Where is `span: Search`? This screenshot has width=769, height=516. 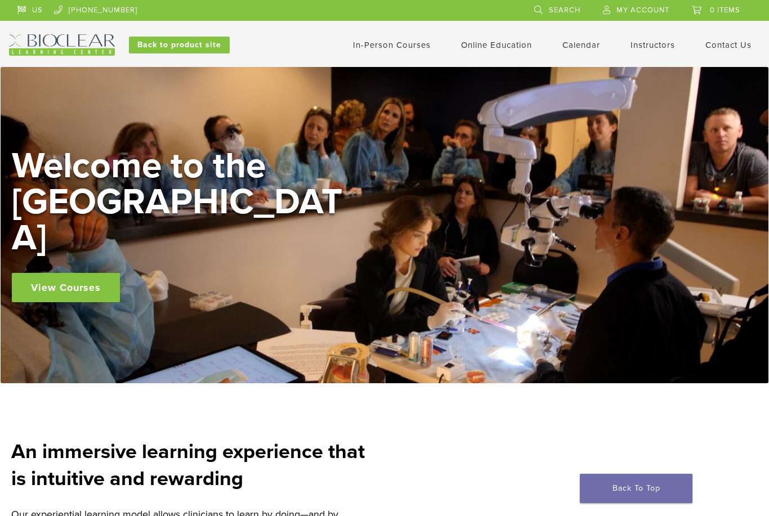 span: Search is located at coordinates (564, 10).